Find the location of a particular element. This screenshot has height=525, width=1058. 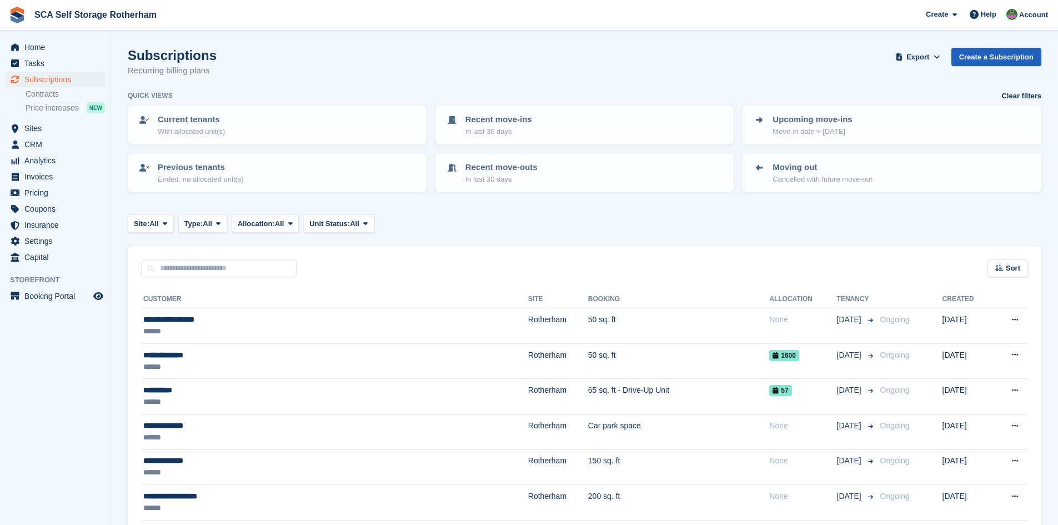

p: With allocated unit(s) is located at coordinates (191, 132).